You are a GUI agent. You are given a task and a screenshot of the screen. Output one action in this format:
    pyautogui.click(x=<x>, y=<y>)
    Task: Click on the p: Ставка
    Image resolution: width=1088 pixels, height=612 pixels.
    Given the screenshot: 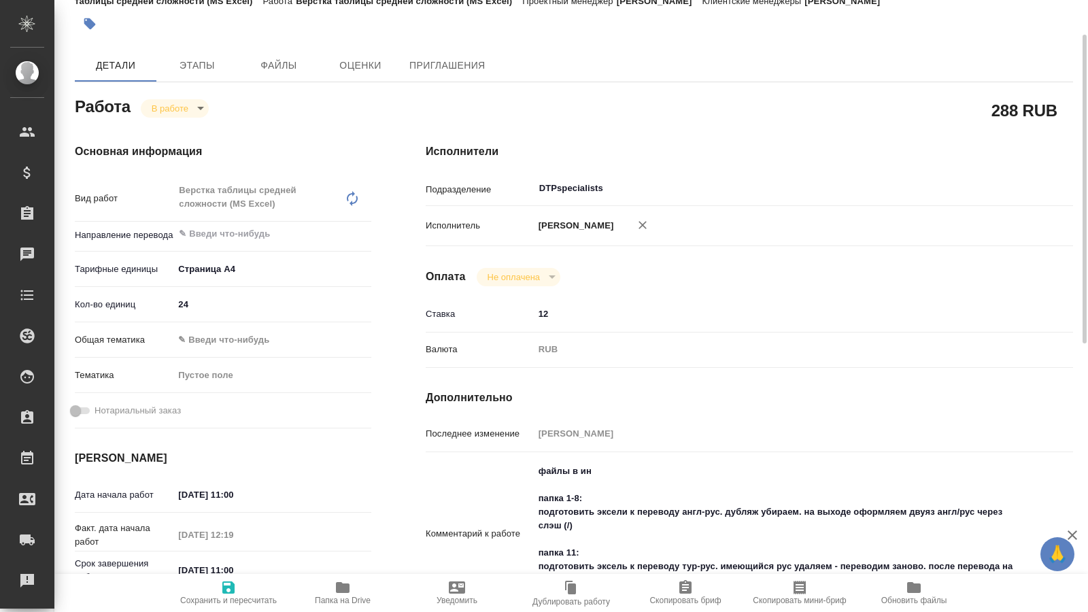 What is the action you would take?
    pyautogui.click(x=479, y=314)
    